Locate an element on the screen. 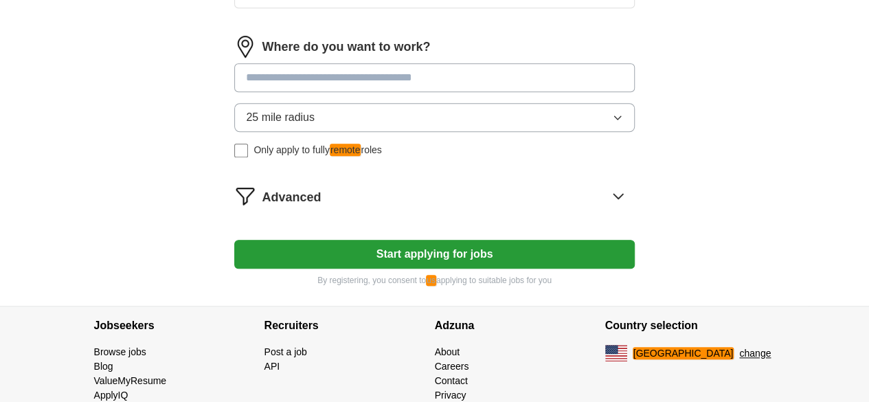 The width and height of the screenshot is (869, 402). img: US flag is located at coordinates (616, 353).